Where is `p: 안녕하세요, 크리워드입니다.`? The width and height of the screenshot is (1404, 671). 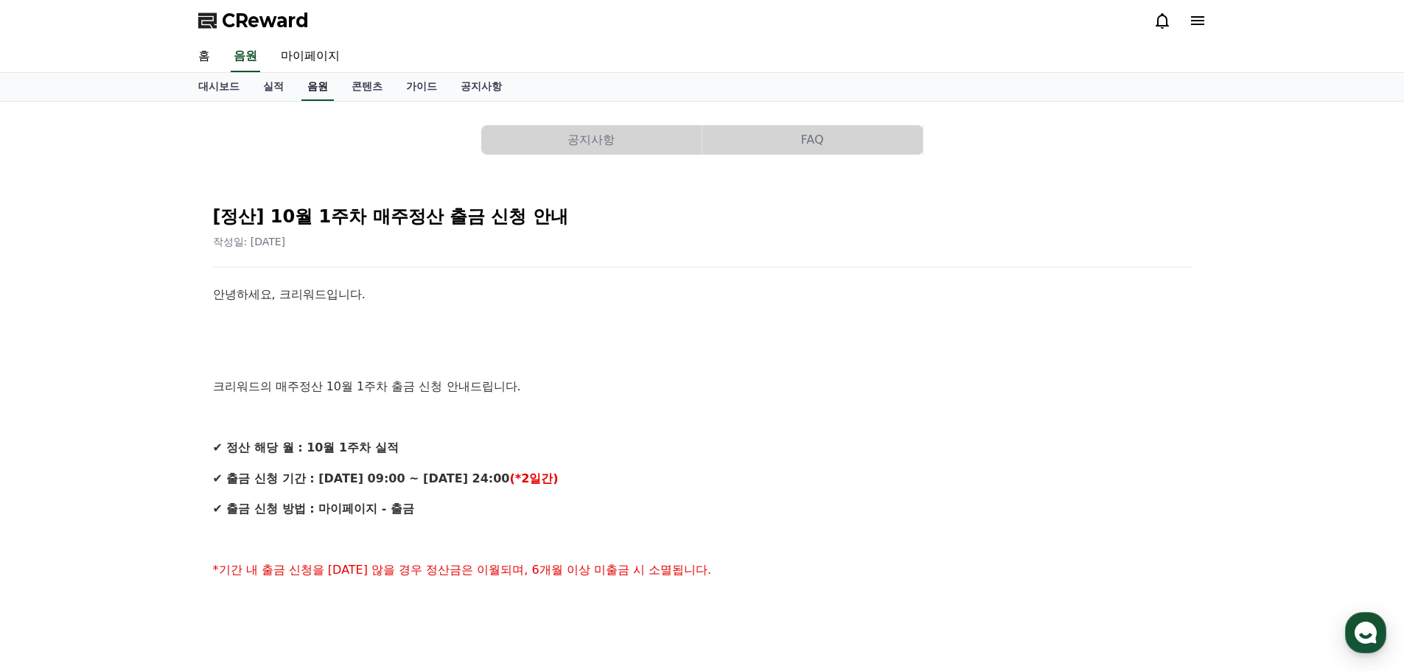 p: 안녕하세요, 크리워드입니다. is located at coordinates (702, 295).